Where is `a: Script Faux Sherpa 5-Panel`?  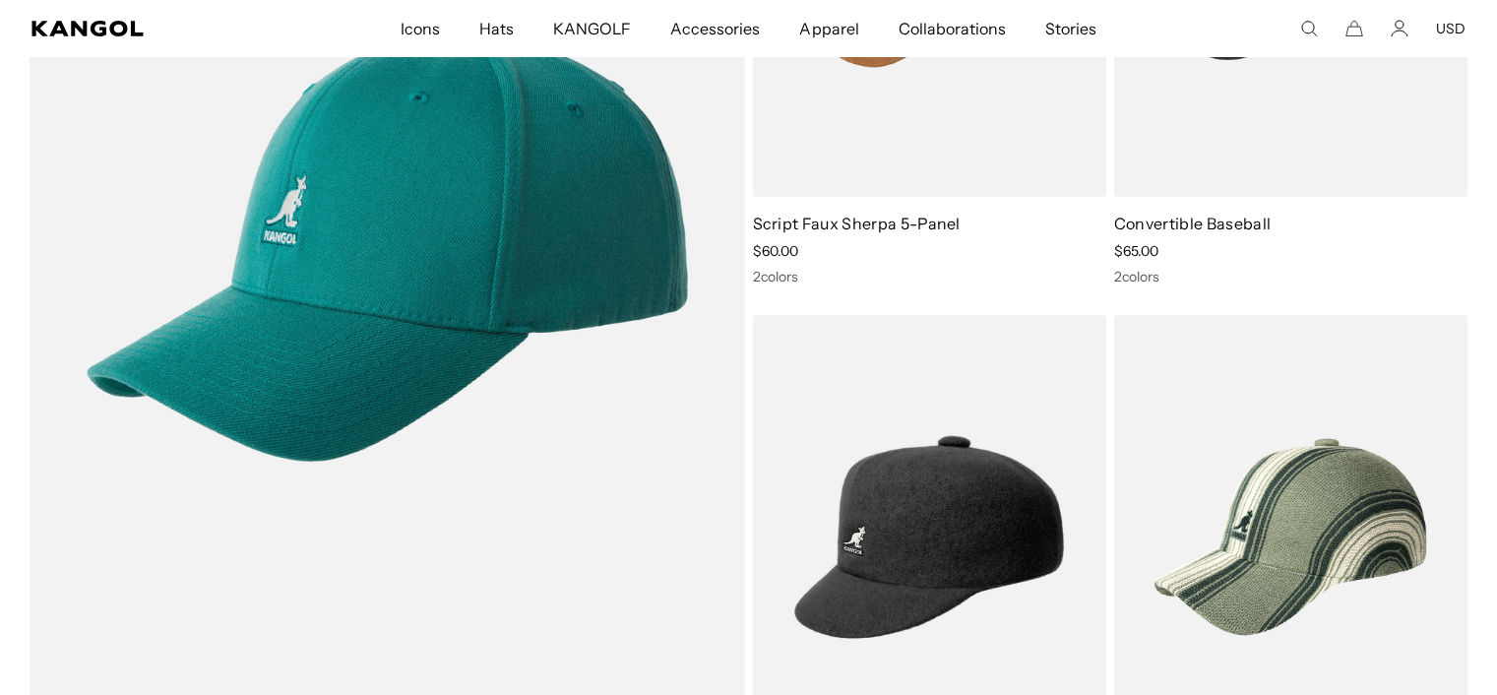 a: Script Faux Sherpa 5-Panel is located at coordinates (856, 223).